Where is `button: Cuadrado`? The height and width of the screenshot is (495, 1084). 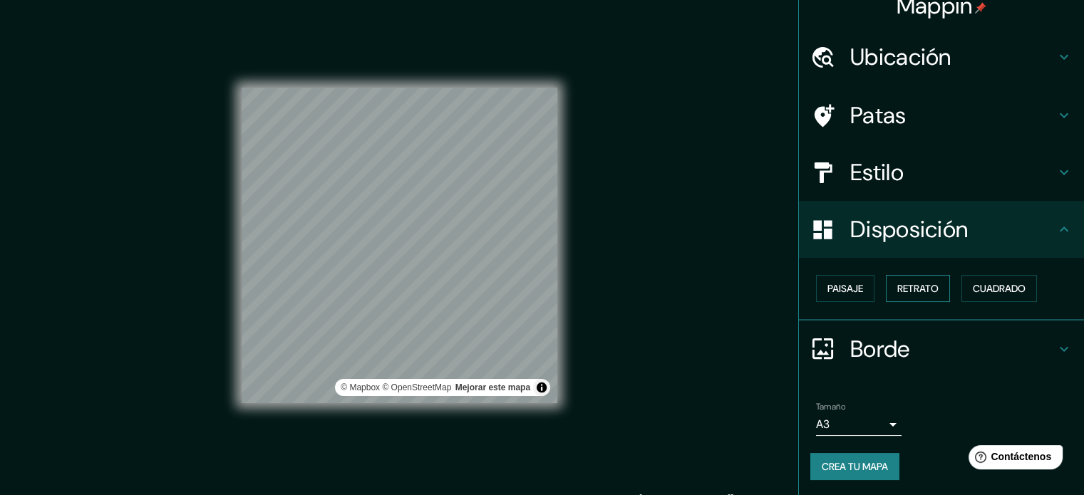 button: Cuadrado is located at coordinates (999, 289).